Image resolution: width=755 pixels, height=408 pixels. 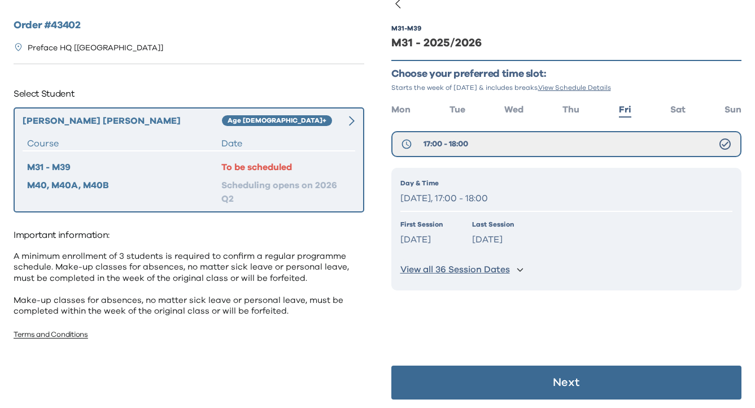 What do you see at coordinates (566, 383) in the screenshot?
I see `p: Next` at bounding box center [566, 383].